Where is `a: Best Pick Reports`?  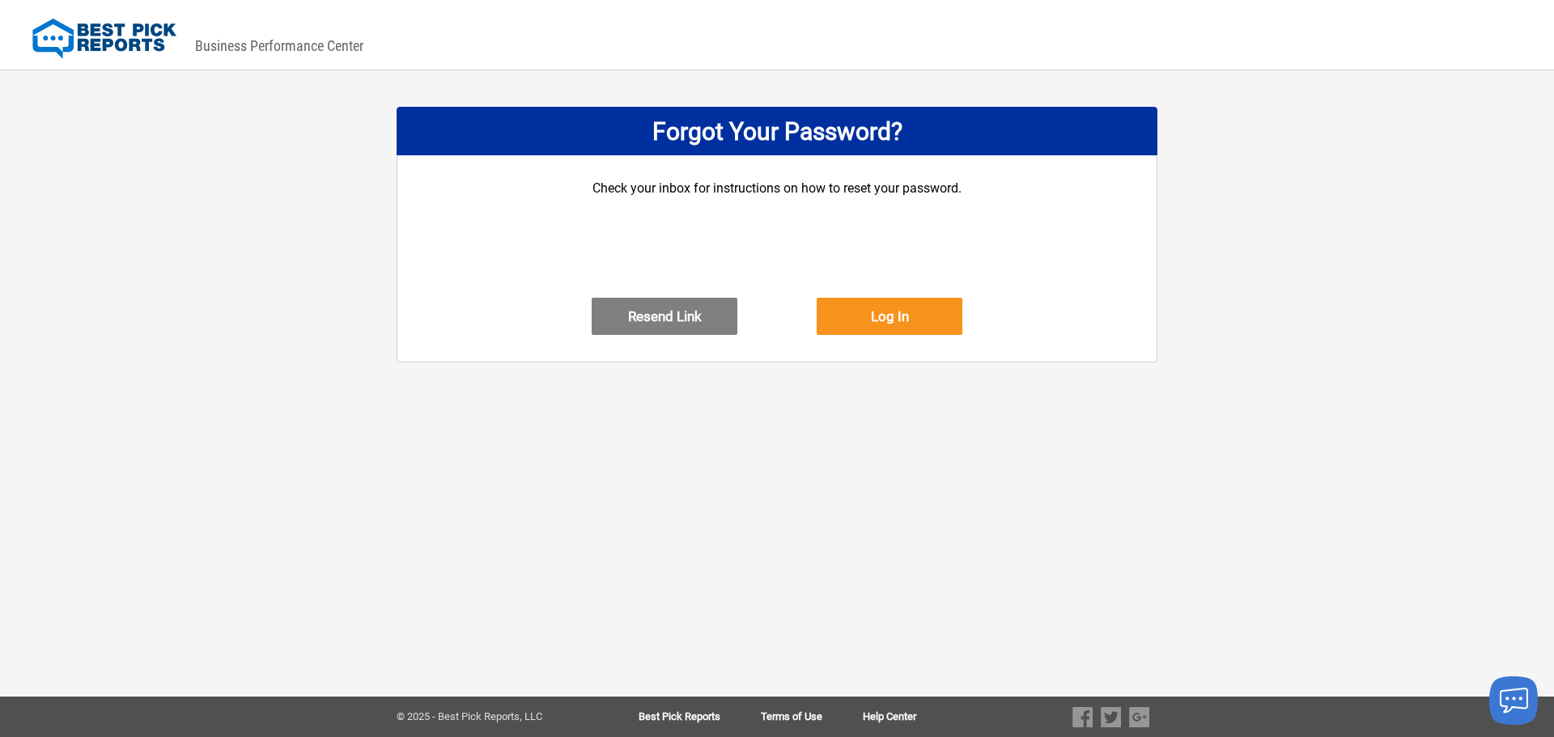 a: Best Pick Reports is located at coordinates (699, 717).